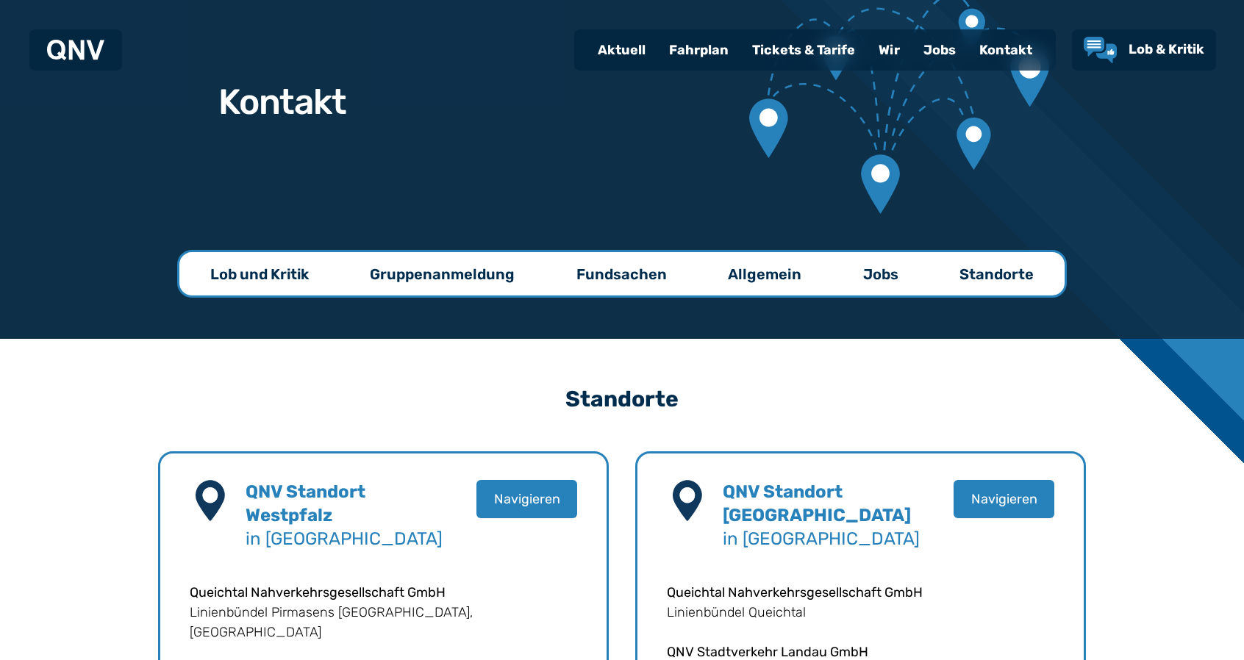  What do you see at coordinates (1144, 50) in the screenshot?
I see `a: Lob & Kritik` at bounding box center [1144, 50].